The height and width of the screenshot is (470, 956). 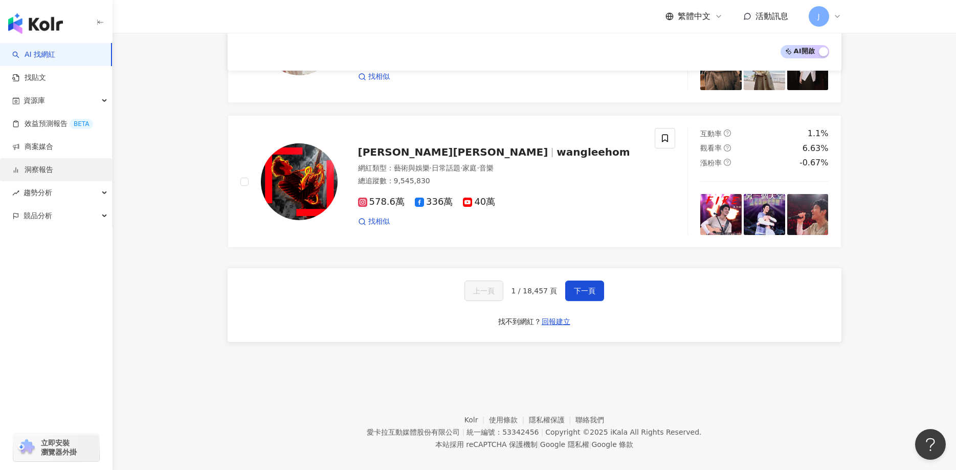 I want to click on img: chrome extension, so click(x=26, y=447).